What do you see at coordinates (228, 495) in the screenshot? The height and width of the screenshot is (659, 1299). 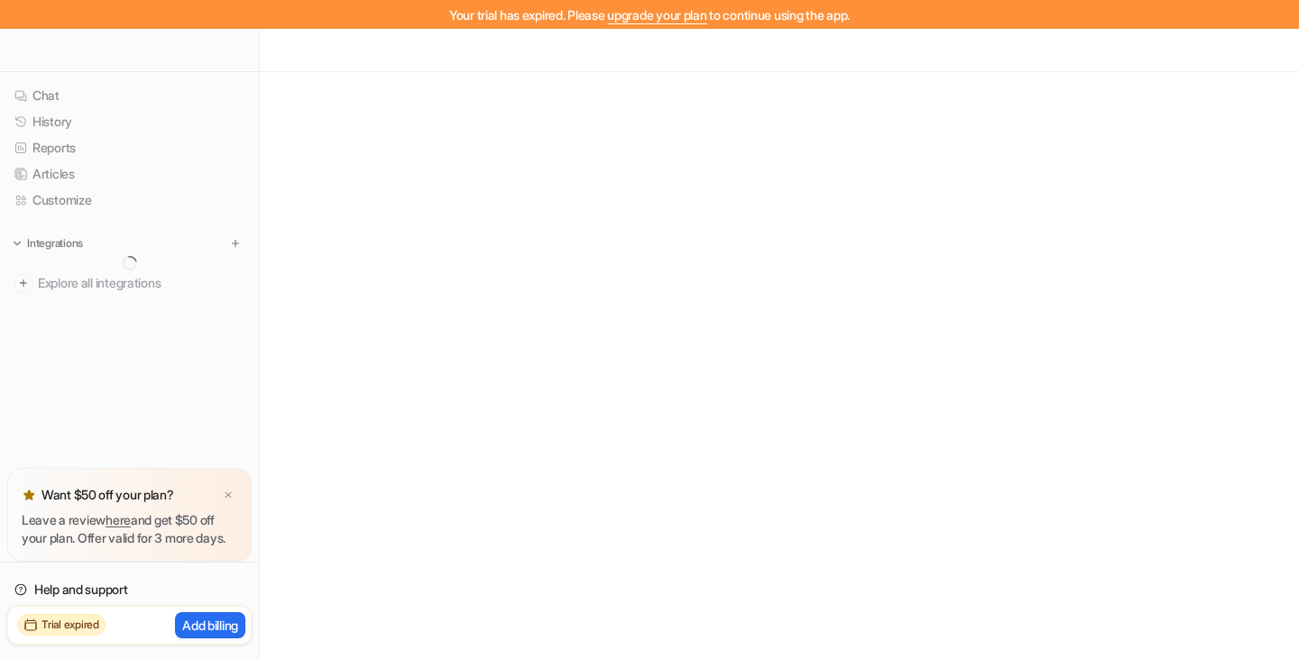 I see `img: x` at bounding box center [228, 495].